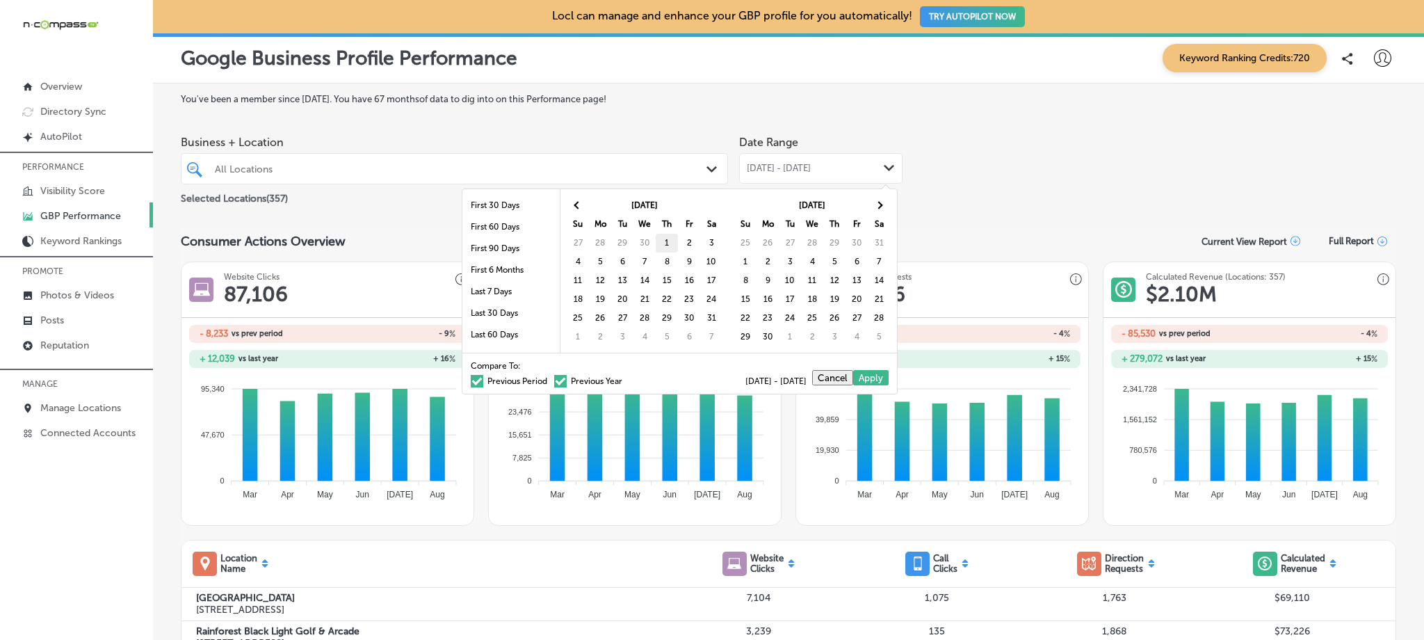 Image resolution: width=1424 pixels, height=640 pixels. I want to click on p: Direction Requests, so click(1124, 563).